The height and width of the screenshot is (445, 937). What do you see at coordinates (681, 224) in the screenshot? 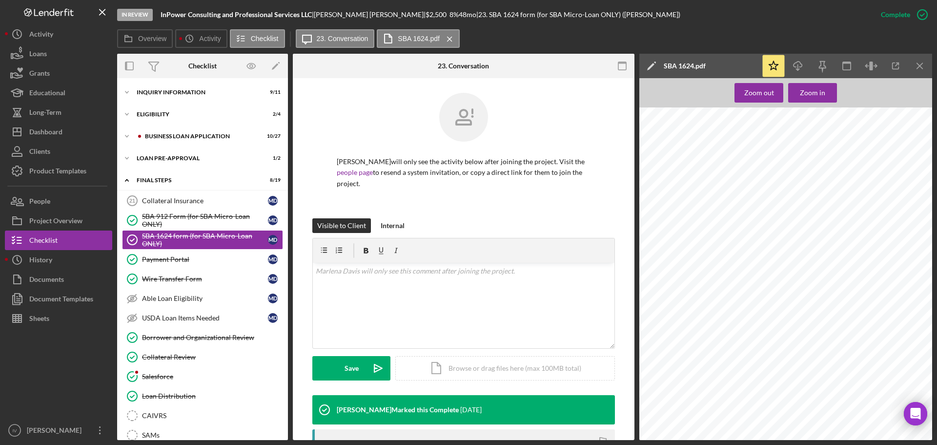
I see `span: (1)` at bounding box center [681, 224].